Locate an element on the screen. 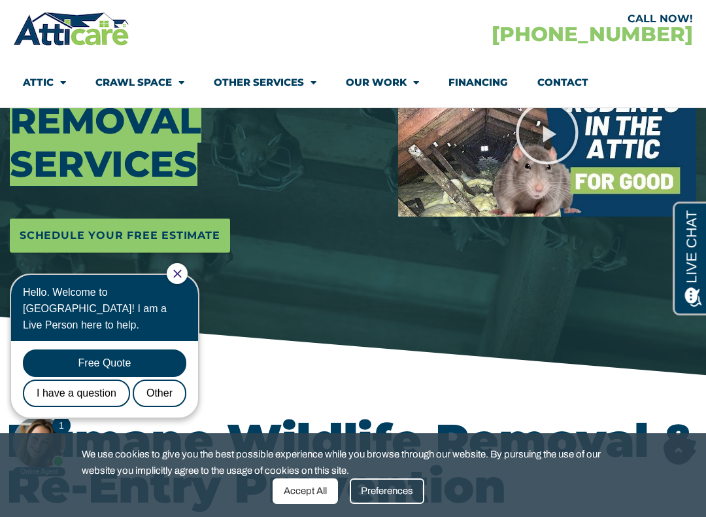 The height and width of the screenshot is (517, 706). div: Free Quote is located at coordinates (98, 101).